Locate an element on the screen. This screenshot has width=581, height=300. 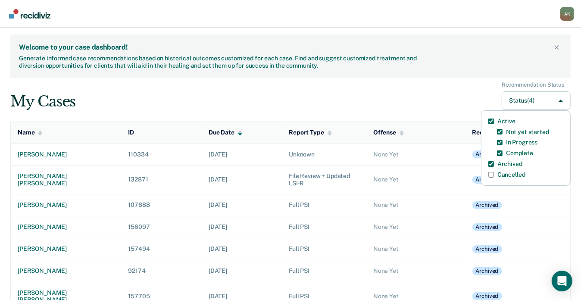
td: 92174 is located at coordinates (161, 271).